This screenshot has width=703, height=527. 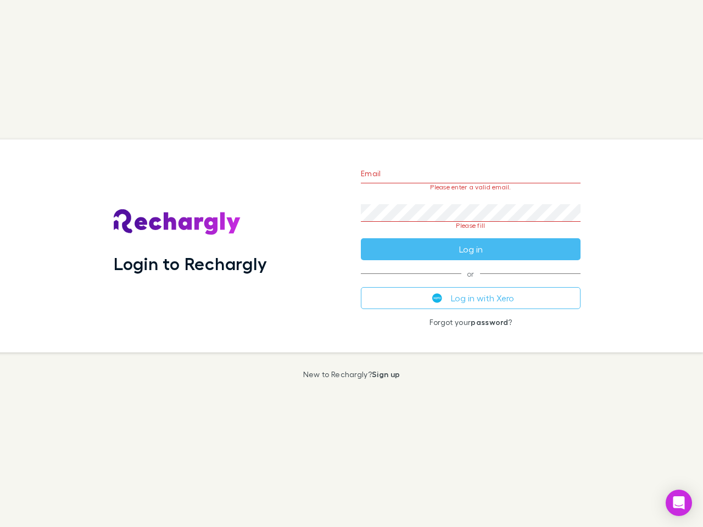 What do you see at coordinates (437, 298) in the screenshot?
I see `img: Xero's logo` at bounding box center [437, 298].